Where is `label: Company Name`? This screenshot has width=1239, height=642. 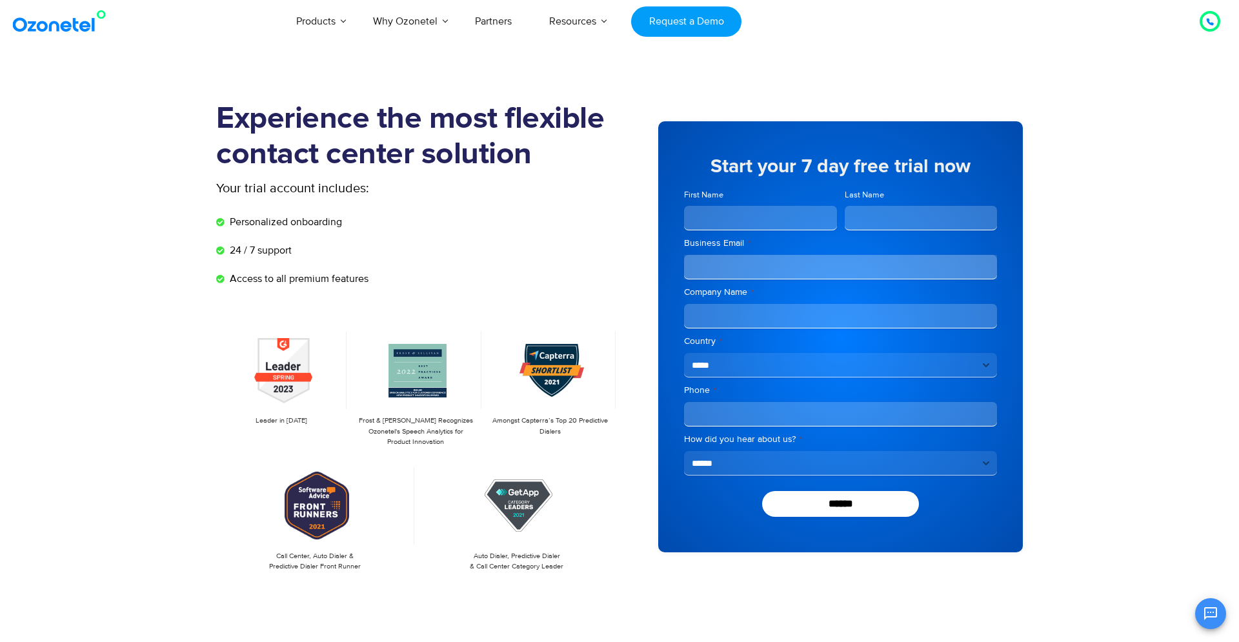
label: Company Name is located at coordinates (840, 292).